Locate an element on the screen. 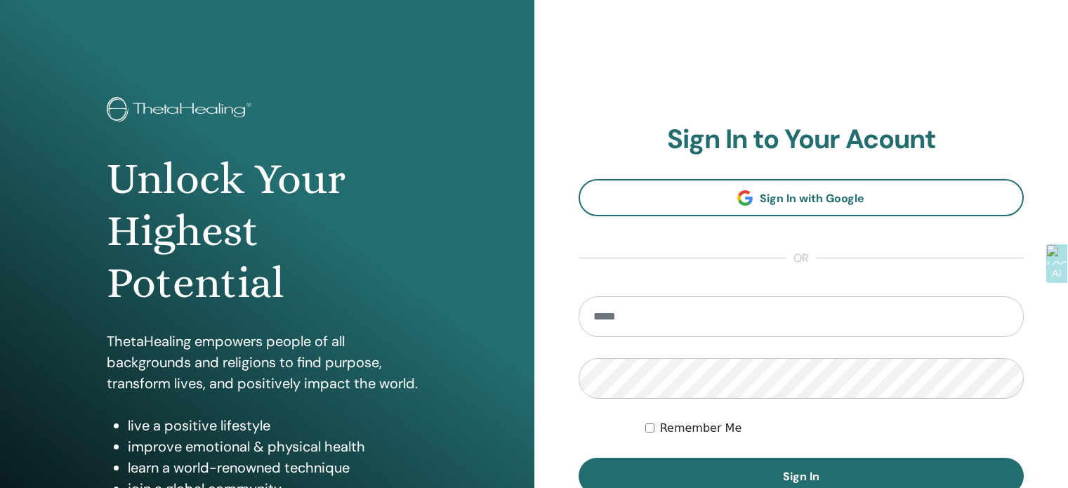 The width and height of the screenshot is (1068, 488). p: ThetaHealing empowers people of all backgrounds and religions to find purpose, transform lives, a... is located at coordinates (267, 362).